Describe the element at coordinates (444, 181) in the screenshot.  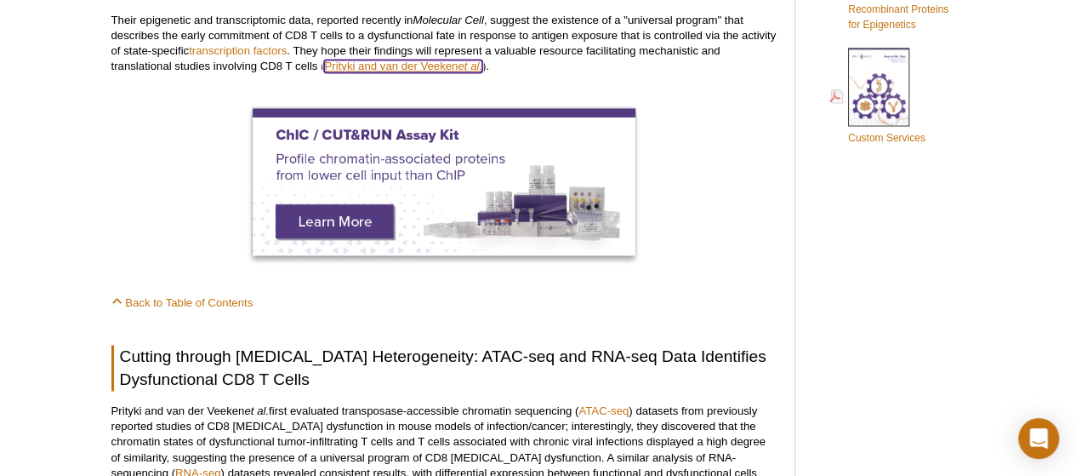
I see `img: Active Motif ChIC/CUT&RUN Kit` at that location.